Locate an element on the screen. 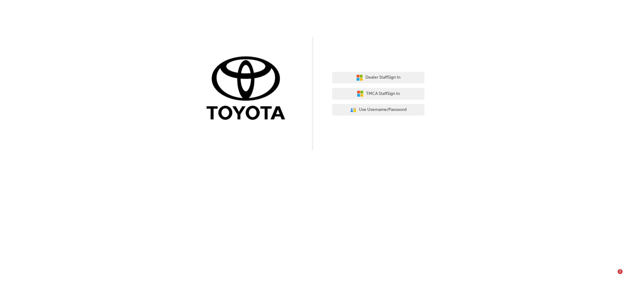 This screenshot has height=290, width=626. button: TMCA StaffSign In is located at coordinates (378, 94).